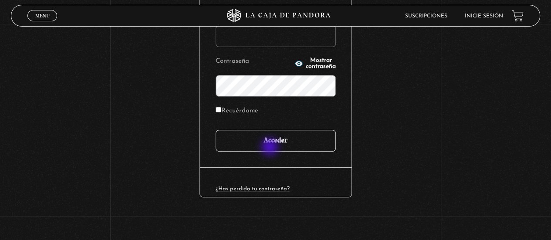 The width and height of the screenshot is (551, 240). What do you see at coordinates (254, 61) in the screenshot?
I see `label: Contraseña` at bounding box center [254, 61].